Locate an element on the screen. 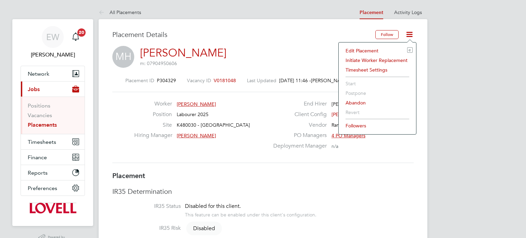 The image size is (526, 238). button: Preferences is located at coordinates (53, 188).